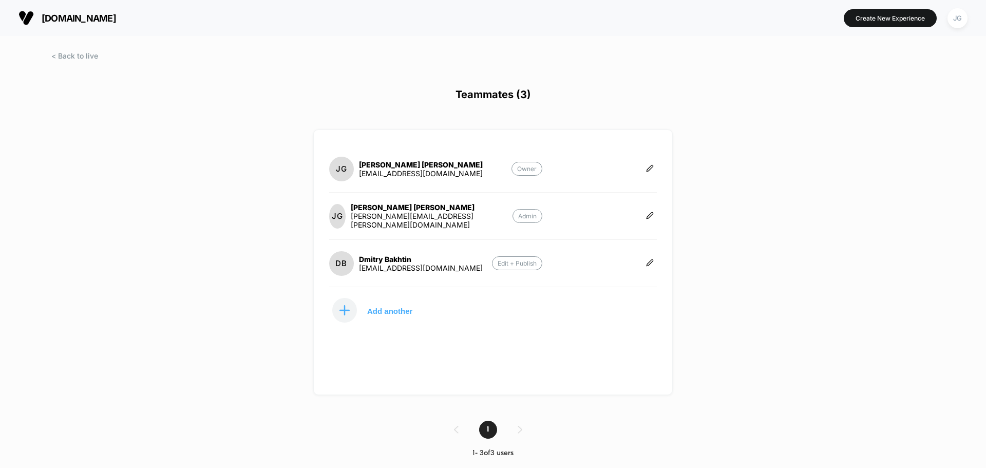 This screenshot has width=986, height=468. What do you see at coordinates (517, 263) in the screenshot?
I see `p: Edit + Publish` at bounding box center [517, 263].